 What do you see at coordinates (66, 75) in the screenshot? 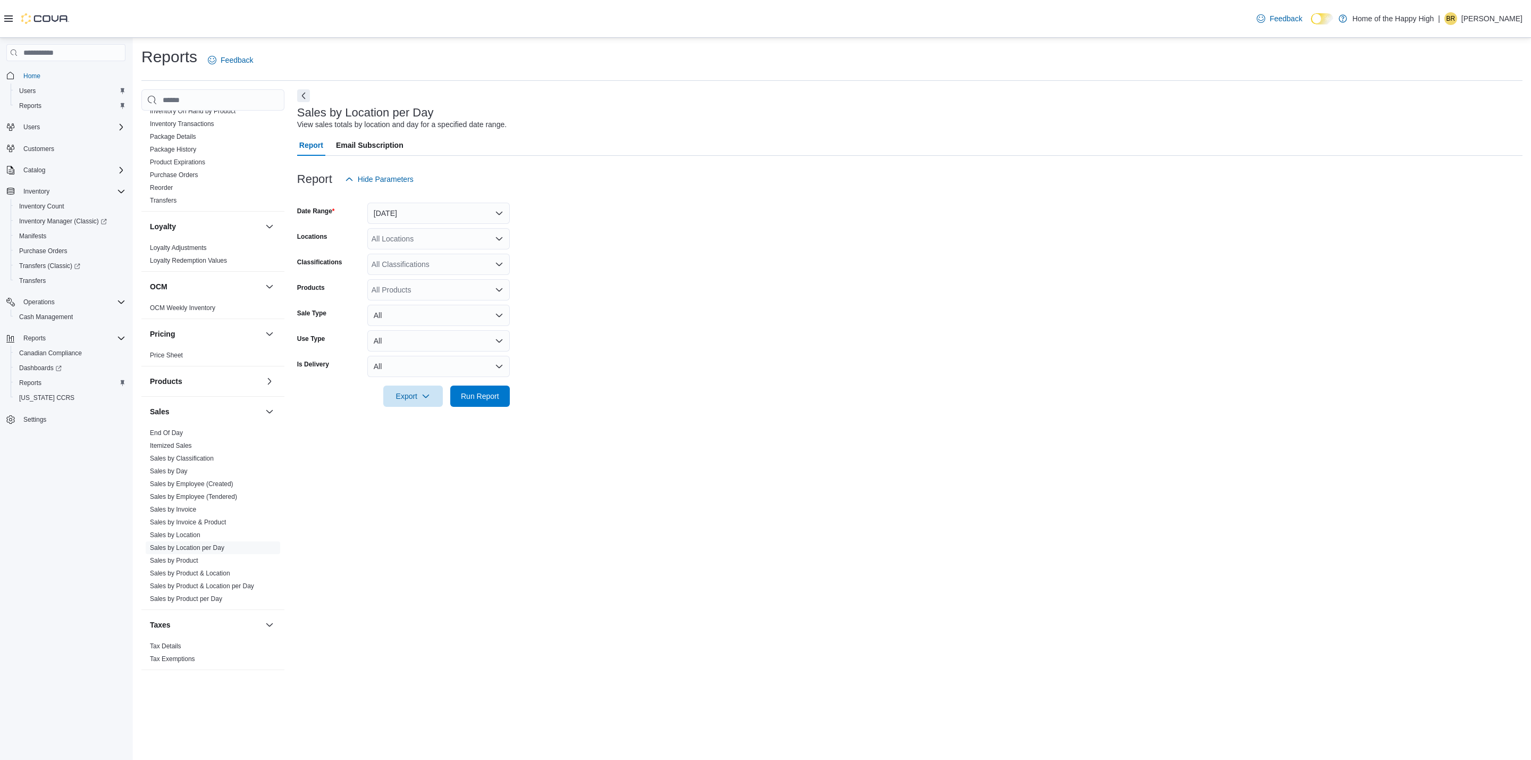
I see `button: Home` at bounding box center [66, 75].